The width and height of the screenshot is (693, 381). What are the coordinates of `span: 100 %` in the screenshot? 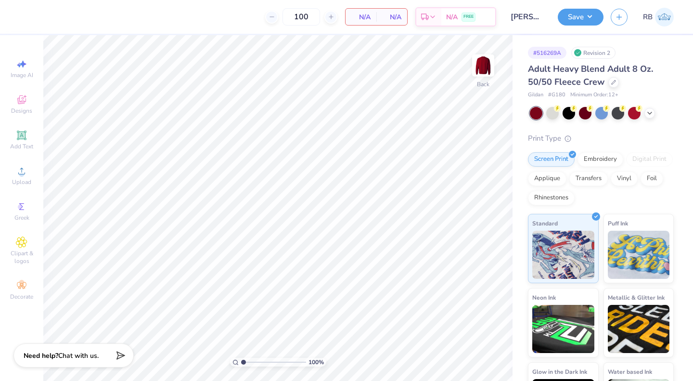 It's located at (316, 362).